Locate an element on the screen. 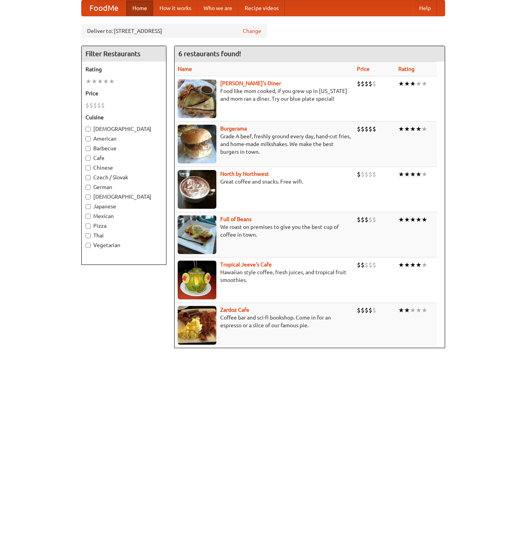 This screenshot has height=548, width=526. a: North by Northwest is located at coordinates (245, 174).